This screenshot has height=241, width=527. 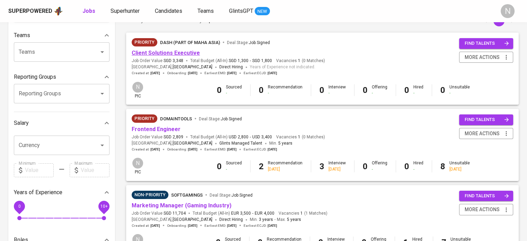 I want to click on span: SGD 3,348, so click(x=173, y=61).